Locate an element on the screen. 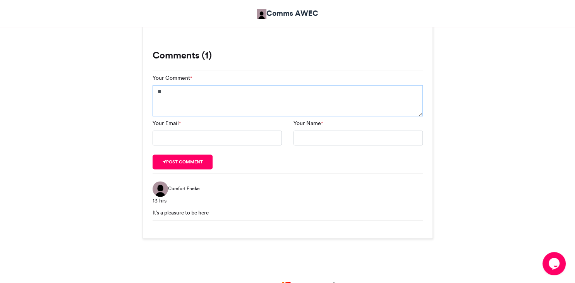 Image resolution: width=575 pixels, height=283 pixels. div: 13 hrs is located at coordinates (287, 200).